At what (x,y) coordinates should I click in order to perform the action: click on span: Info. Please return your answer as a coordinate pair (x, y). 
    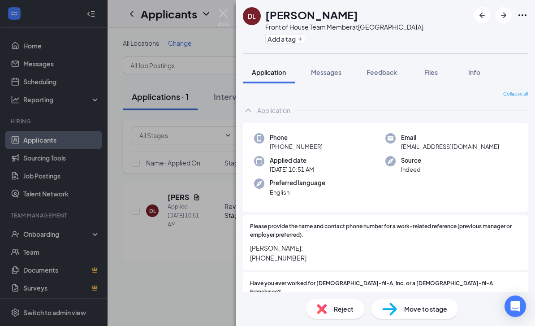
    Looking at the image, I should click on (474, 72).